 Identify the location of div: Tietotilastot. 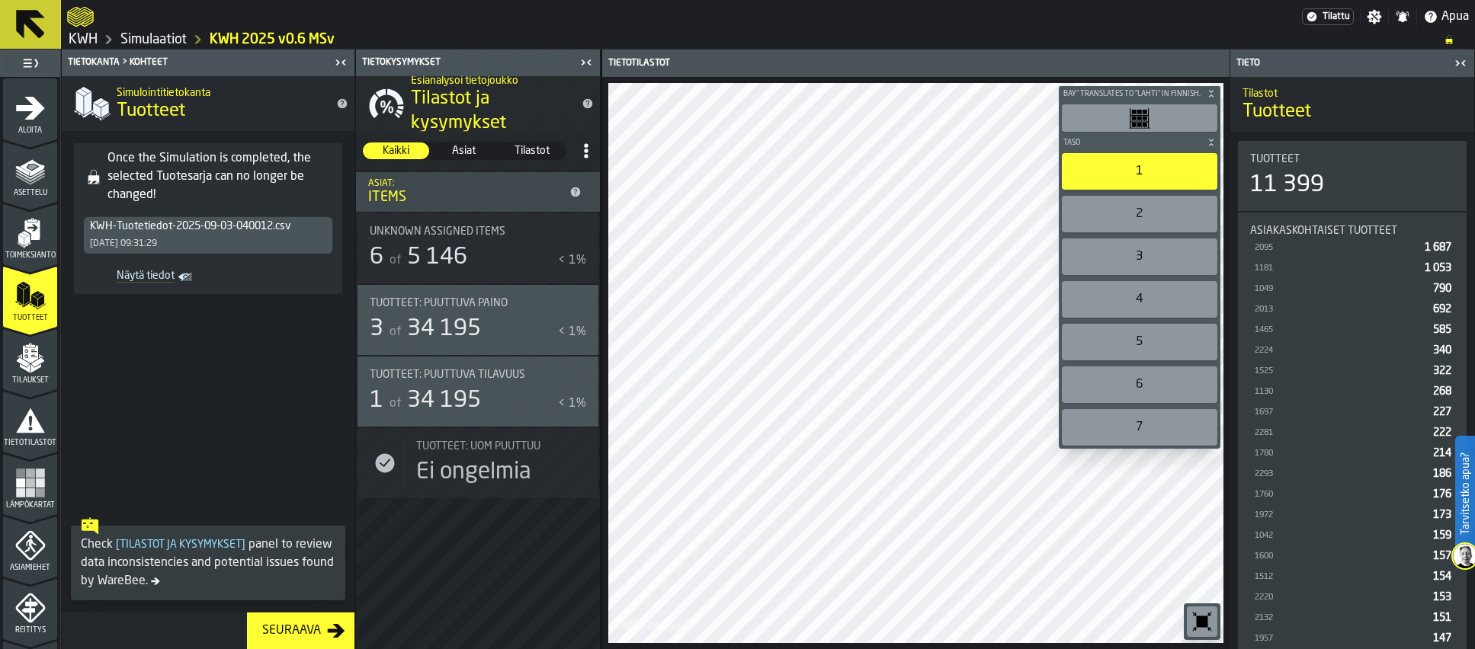
(761, 63).